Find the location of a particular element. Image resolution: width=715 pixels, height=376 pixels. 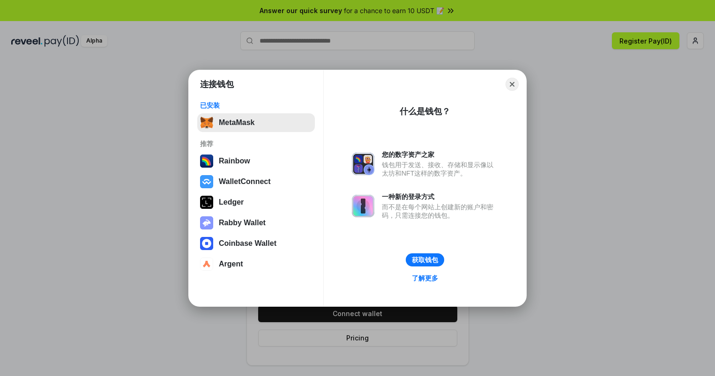

img: svg+xml,%3Csvg%20fill%3D%22none%22%20height%3D%2233%22%20viewBox%3D%220%200%2035%2033%22%20width%... is located at coordinates (207, 123).